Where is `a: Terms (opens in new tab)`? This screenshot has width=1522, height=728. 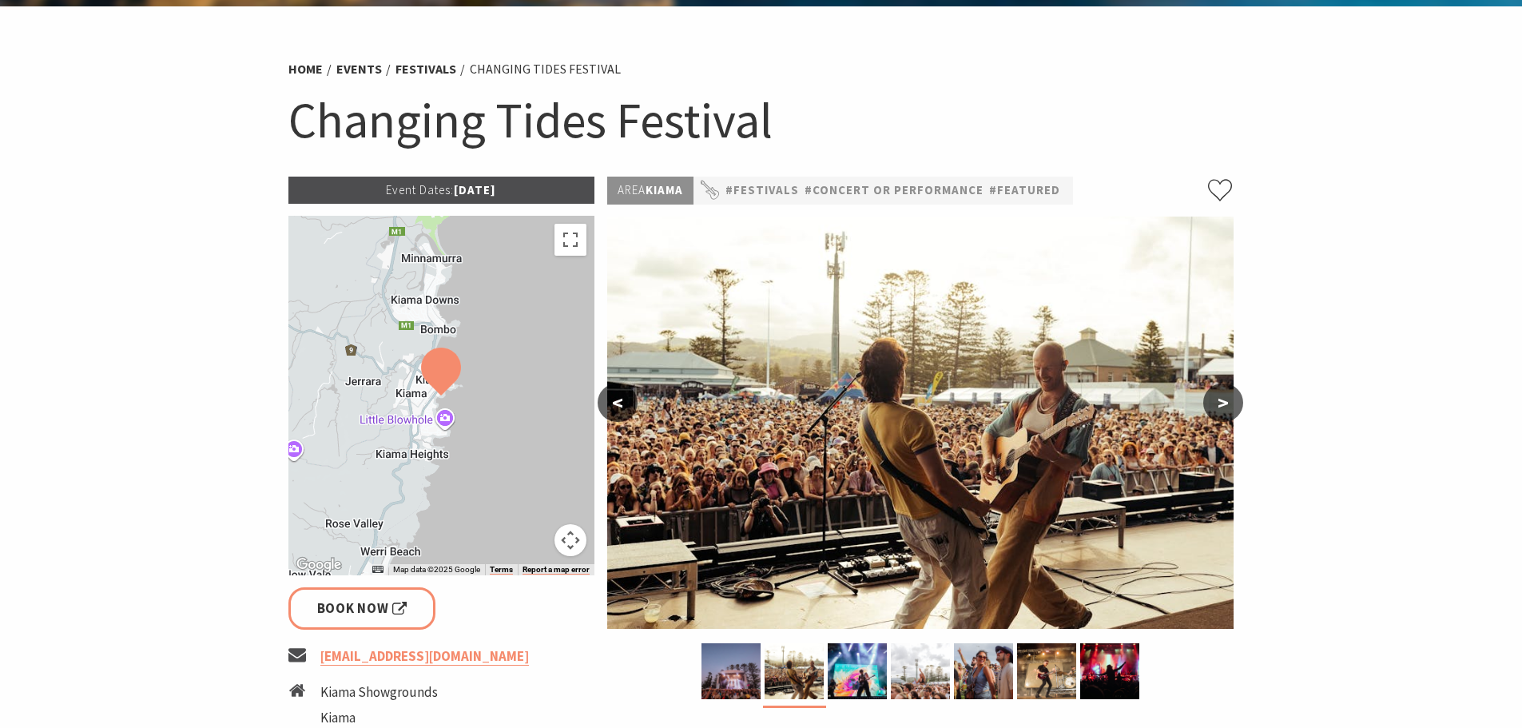 a: Terms (opens in new tab) is located at coordinates (501, 569).